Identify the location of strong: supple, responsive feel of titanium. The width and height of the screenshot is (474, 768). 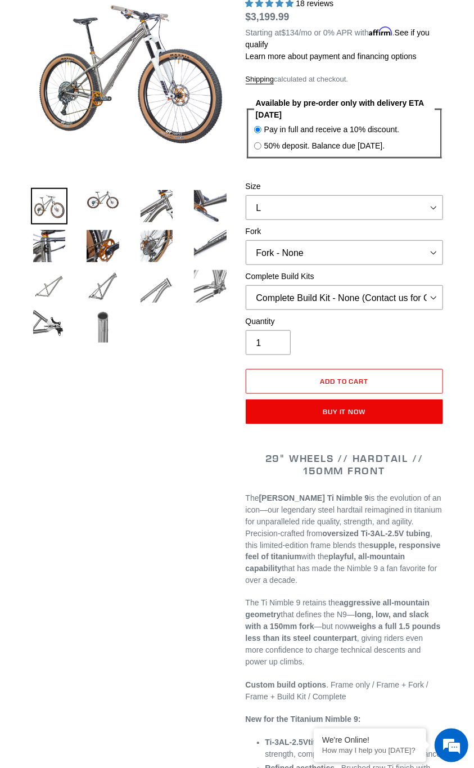
(343, 551).